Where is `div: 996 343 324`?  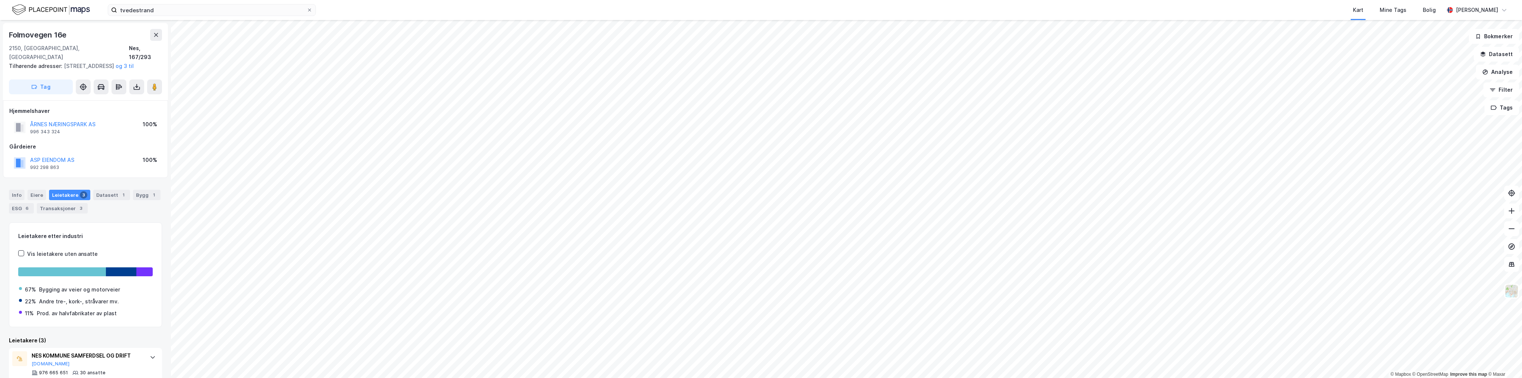 div: 996 343 324 is located at coordinates (45, 132).